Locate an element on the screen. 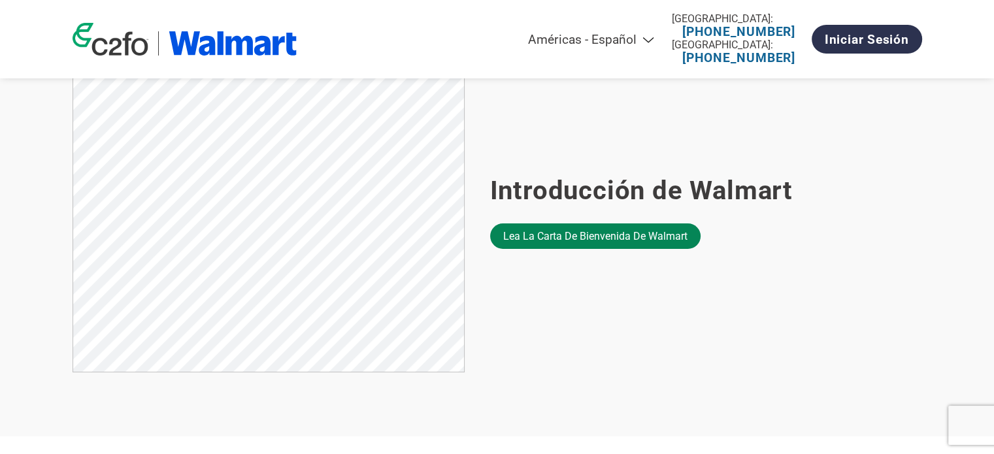 Image resolution: width=994 pixels, height=454 pixels. h2: Introducción de Walmart is located at coordinates (706, 191).